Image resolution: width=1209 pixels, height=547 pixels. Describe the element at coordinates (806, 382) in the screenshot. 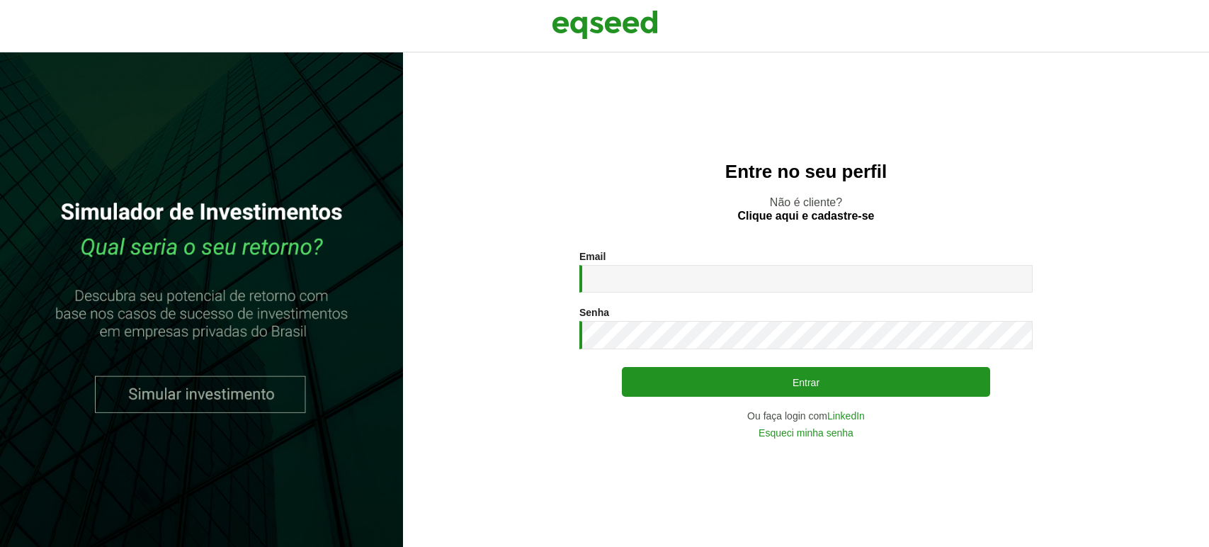

I see `button: Entrar` at that location.